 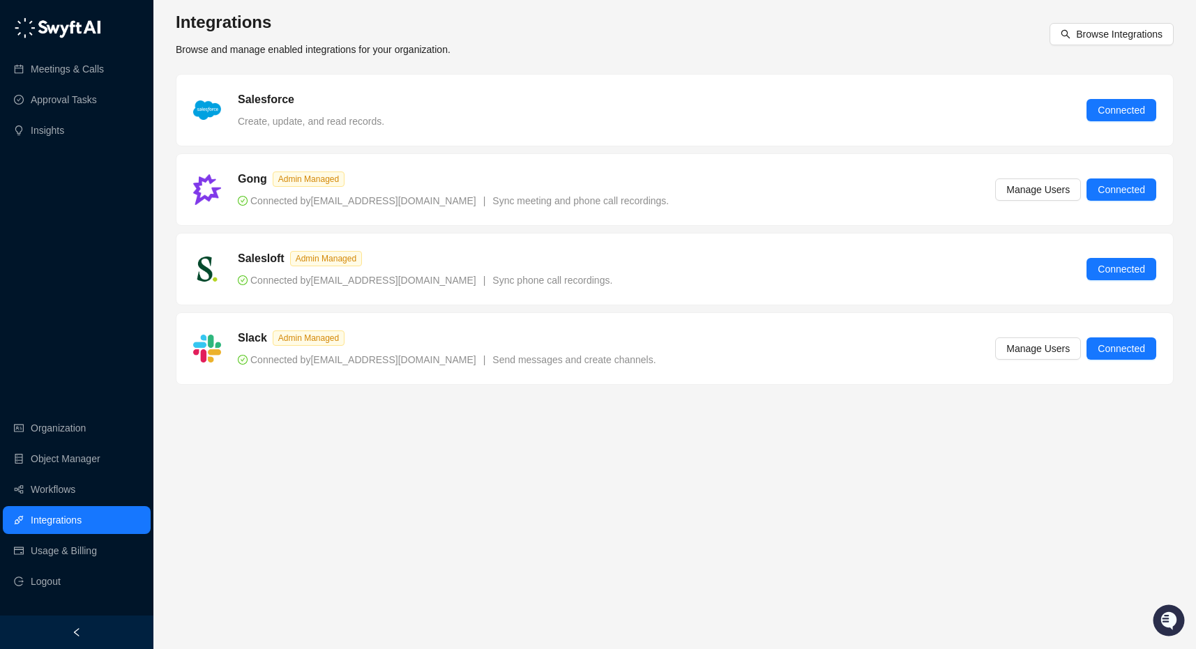 I want to click on span: search, so click(x=1066, y=34).